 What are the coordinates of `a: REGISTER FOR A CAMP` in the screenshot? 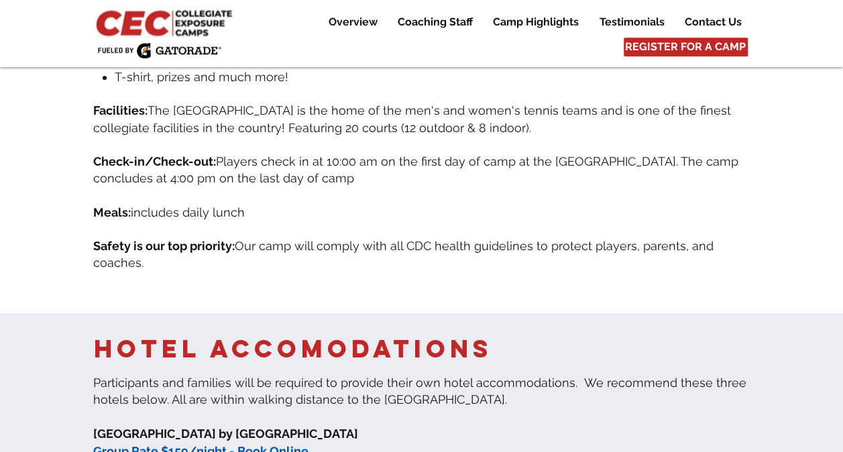 It's located at (686, 47).